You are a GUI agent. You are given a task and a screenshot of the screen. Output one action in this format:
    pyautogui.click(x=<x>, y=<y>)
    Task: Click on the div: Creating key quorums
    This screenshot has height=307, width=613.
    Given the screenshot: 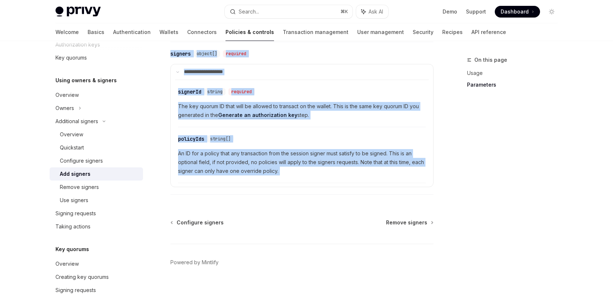 What is the action you would take?
    pyautogui.click(x=82, y=277)
    